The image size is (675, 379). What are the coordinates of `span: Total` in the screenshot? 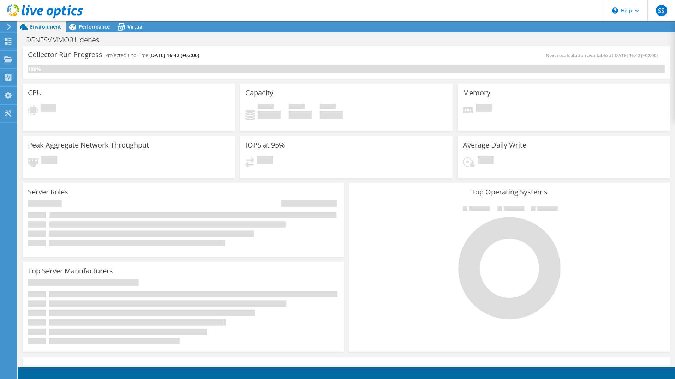 It's located at (328, 107).